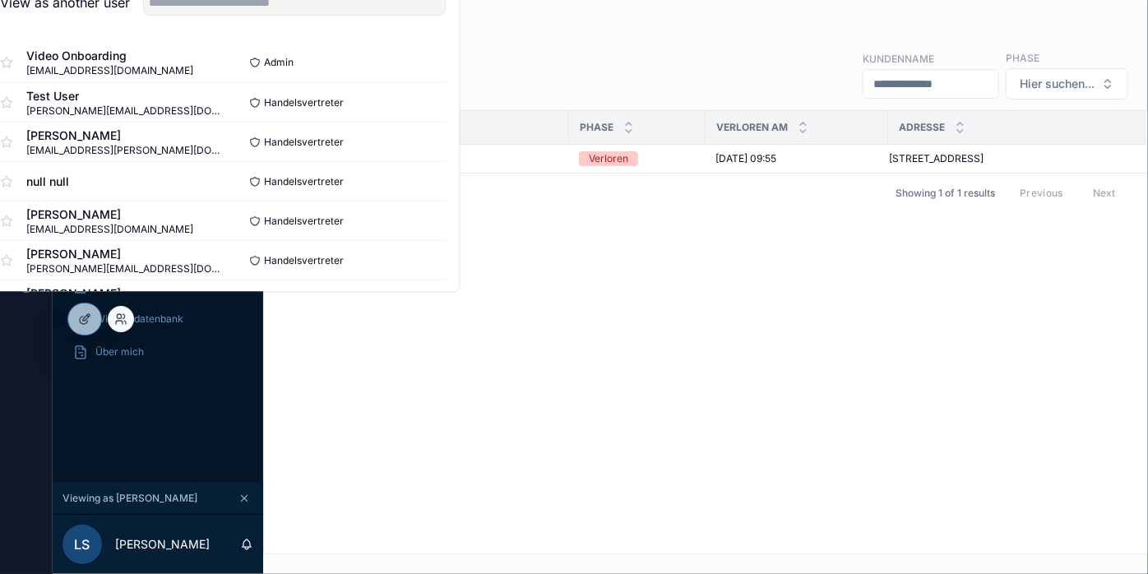 This screenshot has height=574, width=1148. I want to click on span: Video Onboarding, so click(109, 56).